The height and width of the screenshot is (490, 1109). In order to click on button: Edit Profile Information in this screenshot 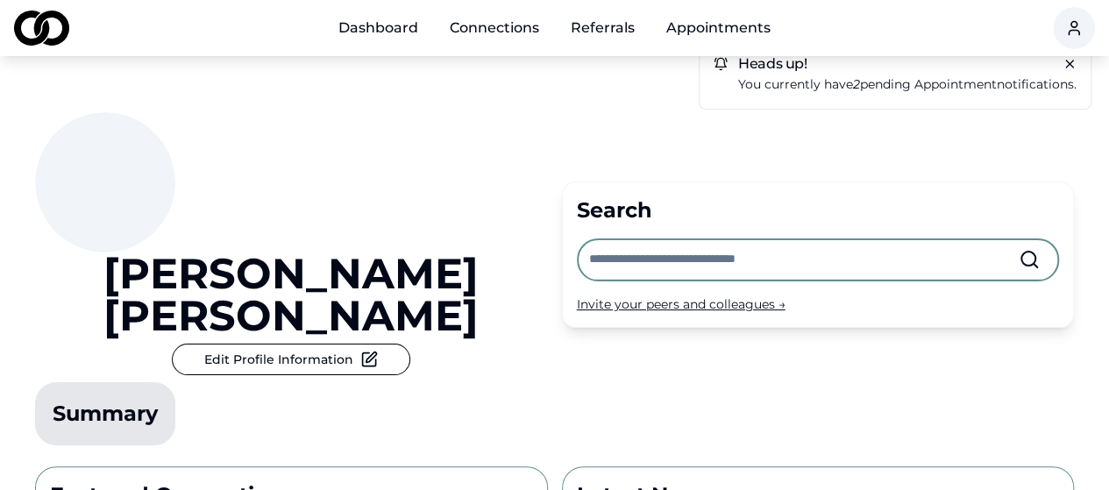, I will do `click(291, 359)`.